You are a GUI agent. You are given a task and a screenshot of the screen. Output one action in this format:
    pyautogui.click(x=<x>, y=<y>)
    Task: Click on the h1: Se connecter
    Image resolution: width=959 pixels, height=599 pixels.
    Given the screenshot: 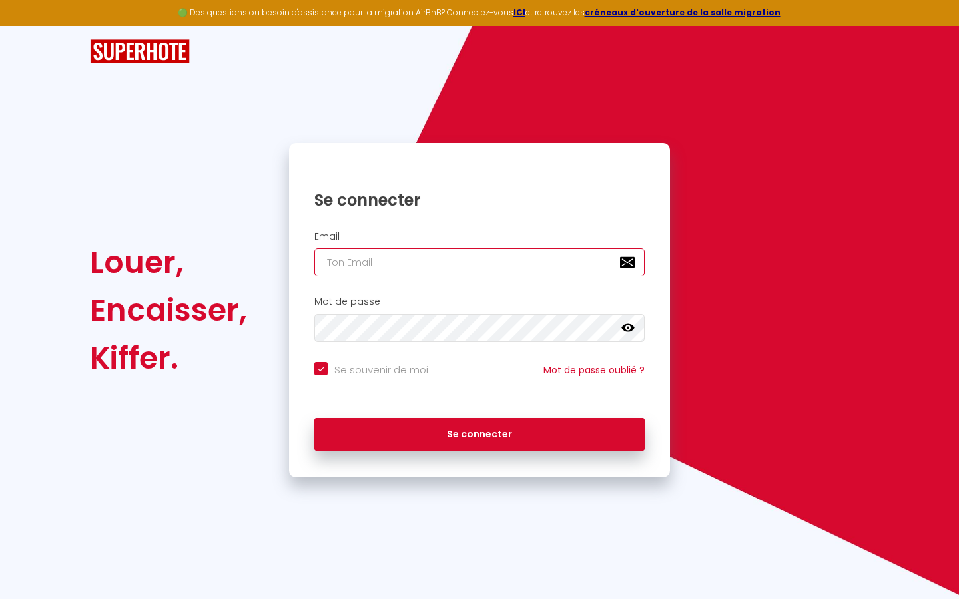 What is the action you would take?
    pyautogui.click(x=479, y=200)
    